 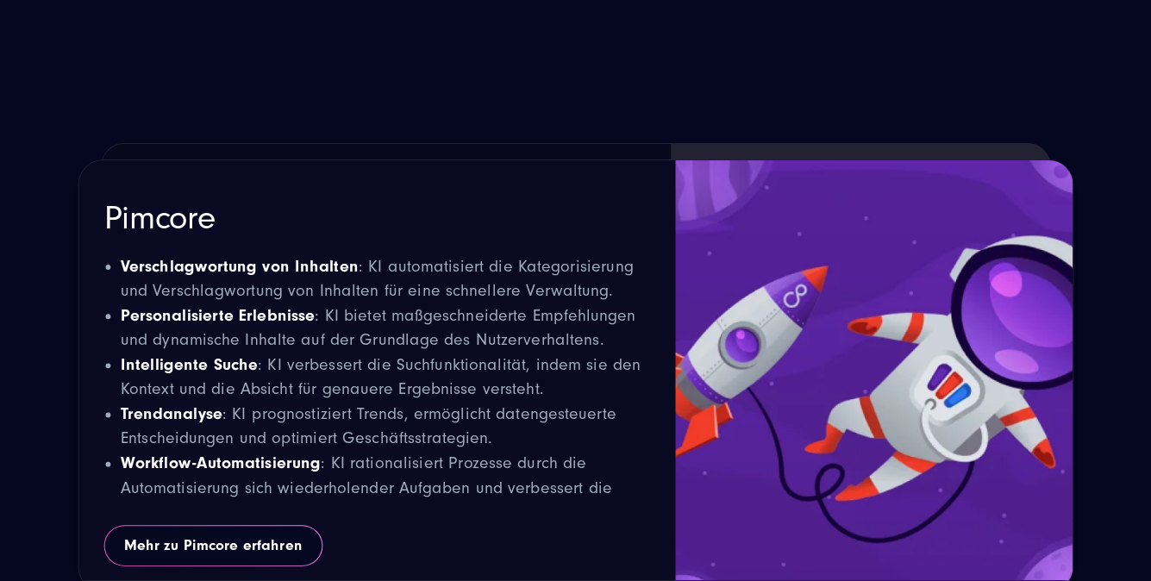 I want to click on li: : KI verbessert die Suchfunktionalität, indem sie den Kontext und die Absicht für genauere Ergebn..., so click(x=385, y=378).